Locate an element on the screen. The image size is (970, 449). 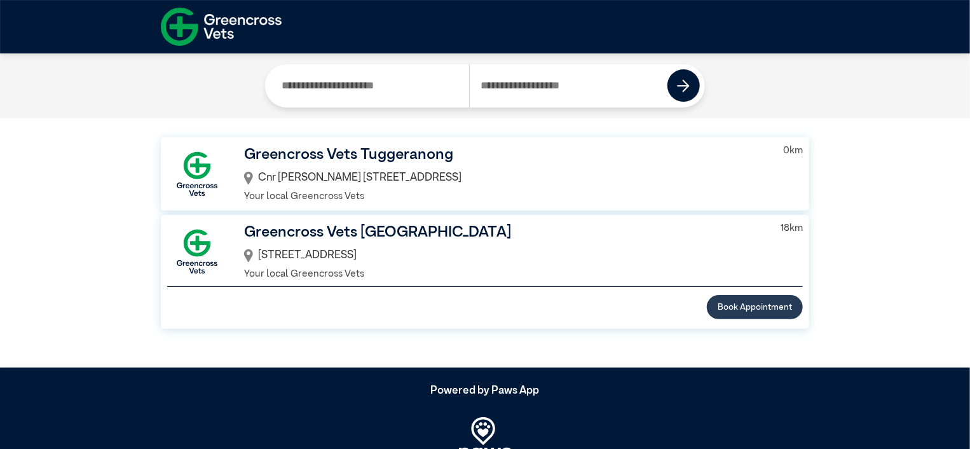
input: Search by Clinic Name is located at coordinates (369, 86).